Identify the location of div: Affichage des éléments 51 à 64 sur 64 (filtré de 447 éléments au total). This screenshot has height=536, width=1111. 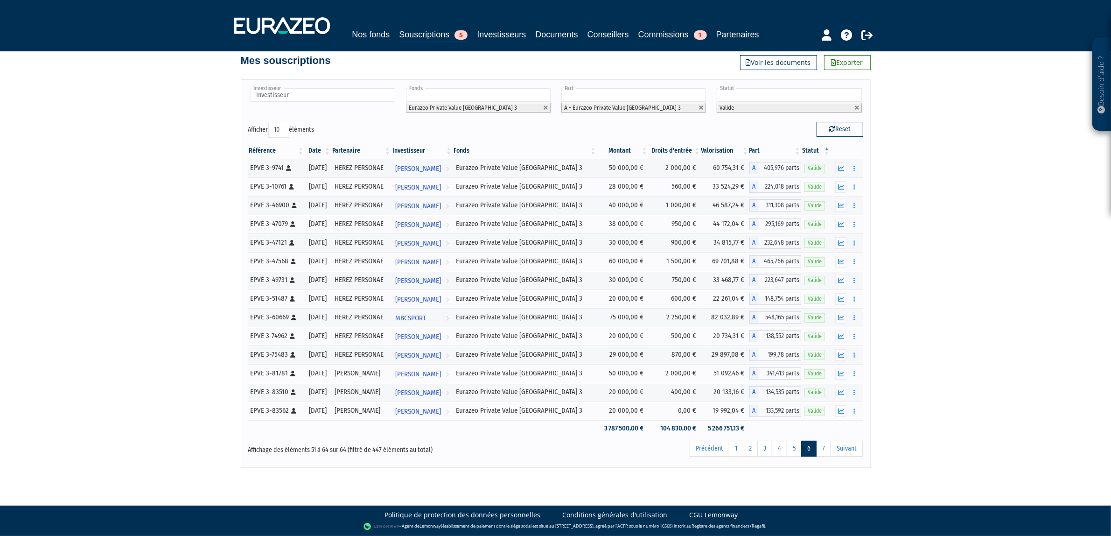
(372, 447).